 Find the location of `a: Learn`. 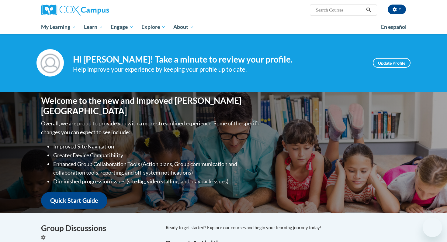

a: Learn is located at coordinates (93, 27).